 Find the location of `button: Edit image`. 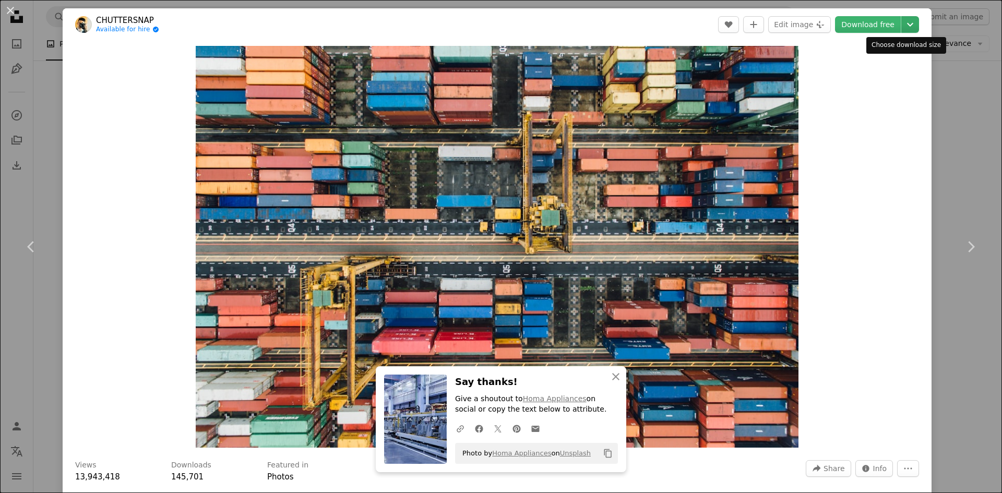

button: Edit image is located at coordinates (799, 25).